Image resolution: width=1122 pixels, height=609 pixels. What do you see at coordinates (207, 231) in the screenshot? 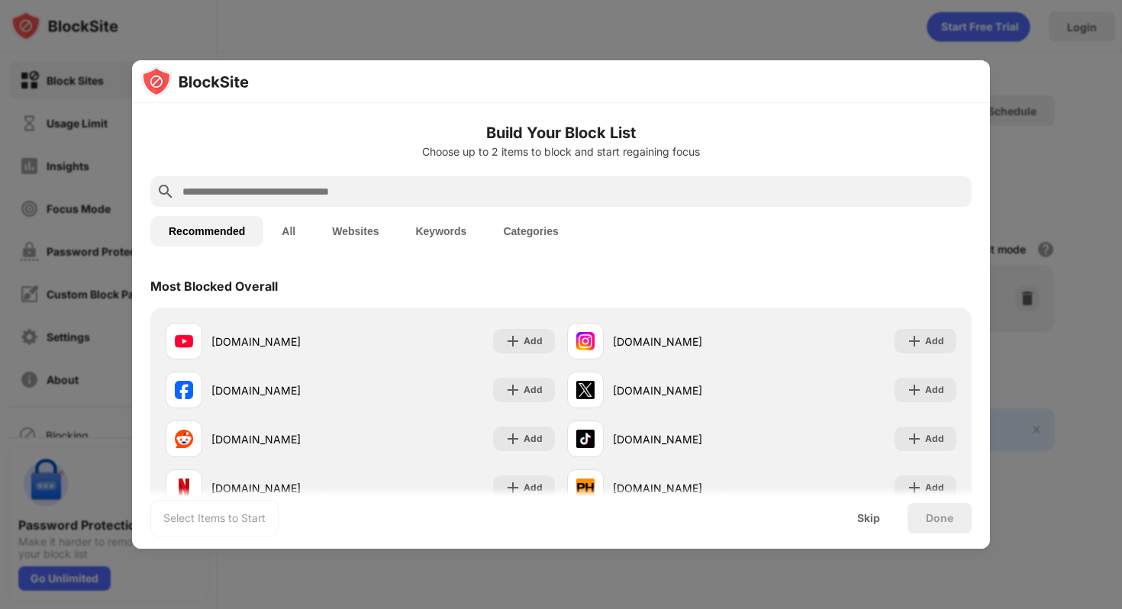
I see `button: Recommended` at bounding box center [207, 231].